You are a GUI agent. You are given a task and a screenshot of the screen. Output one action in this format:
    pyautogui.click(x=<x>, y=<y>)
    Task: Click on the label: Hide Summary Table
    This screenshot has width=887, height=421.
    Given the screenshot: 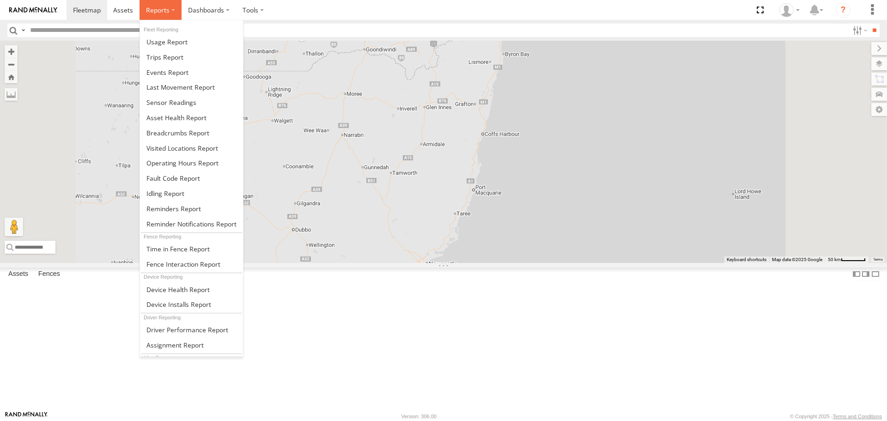 What is the action you would take?
    pyautogui.click(x=876, y=274)
    